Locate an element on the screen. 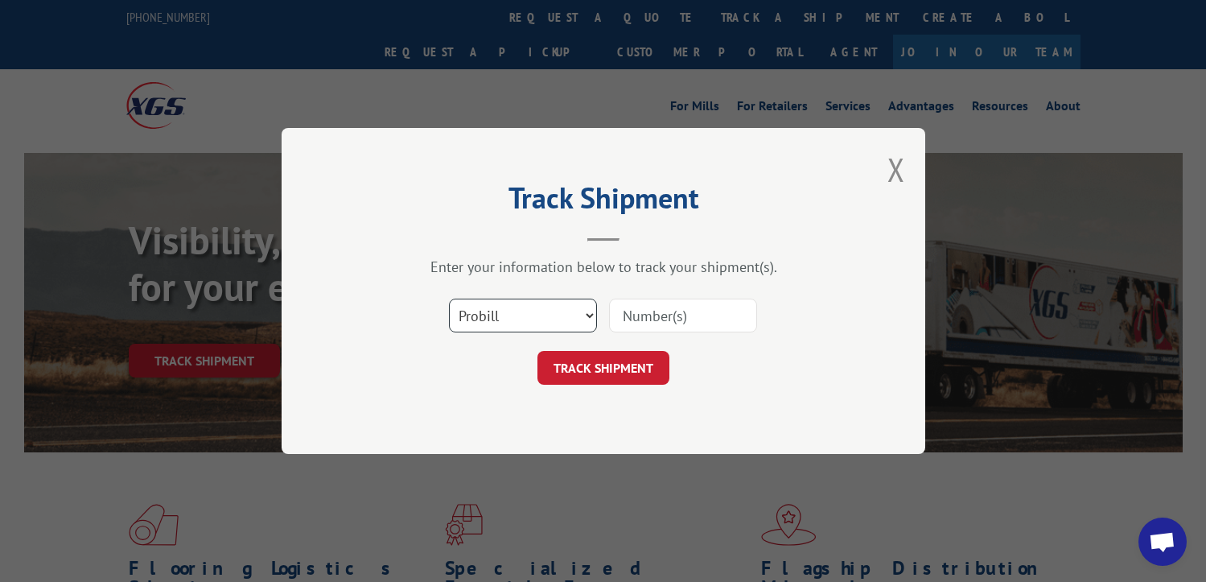 The image size is (1206, 582). input: Number(s) is located at coordinates (683, 315).